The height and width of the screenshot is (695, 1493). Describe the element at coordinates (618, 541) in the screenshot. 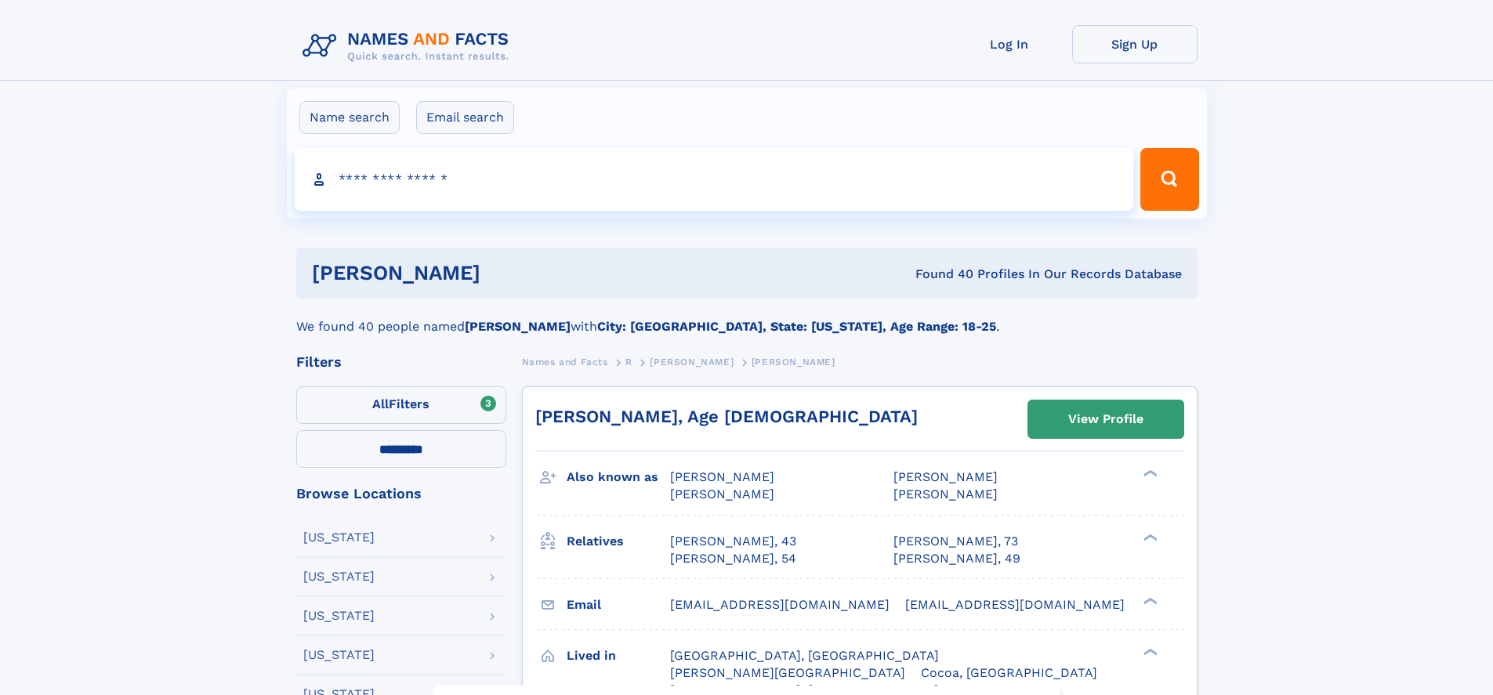

I see `h3: Relatives` at that location.